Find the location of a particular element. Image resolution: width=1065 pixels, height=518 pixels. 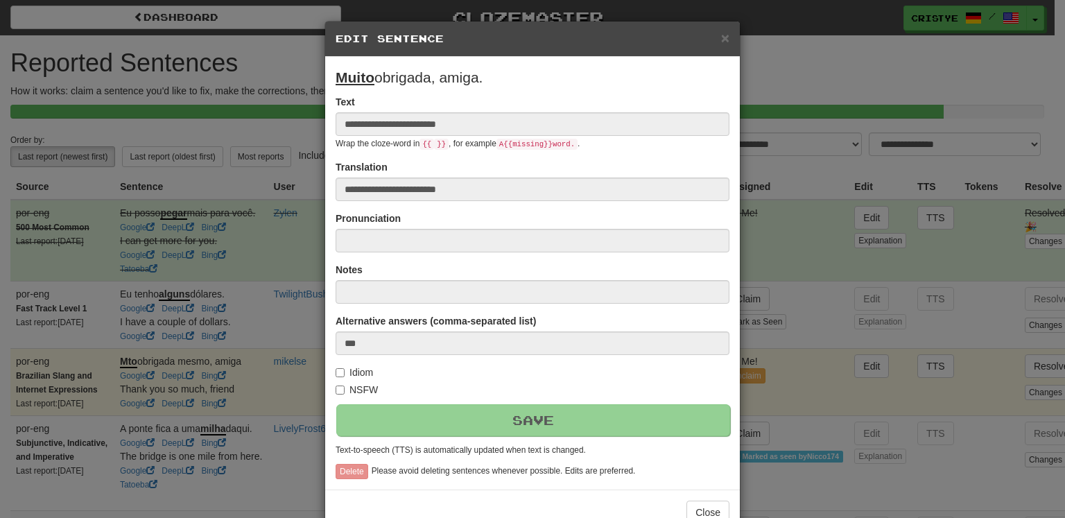

label: Pronunciation is located at coordinates (368, 218).